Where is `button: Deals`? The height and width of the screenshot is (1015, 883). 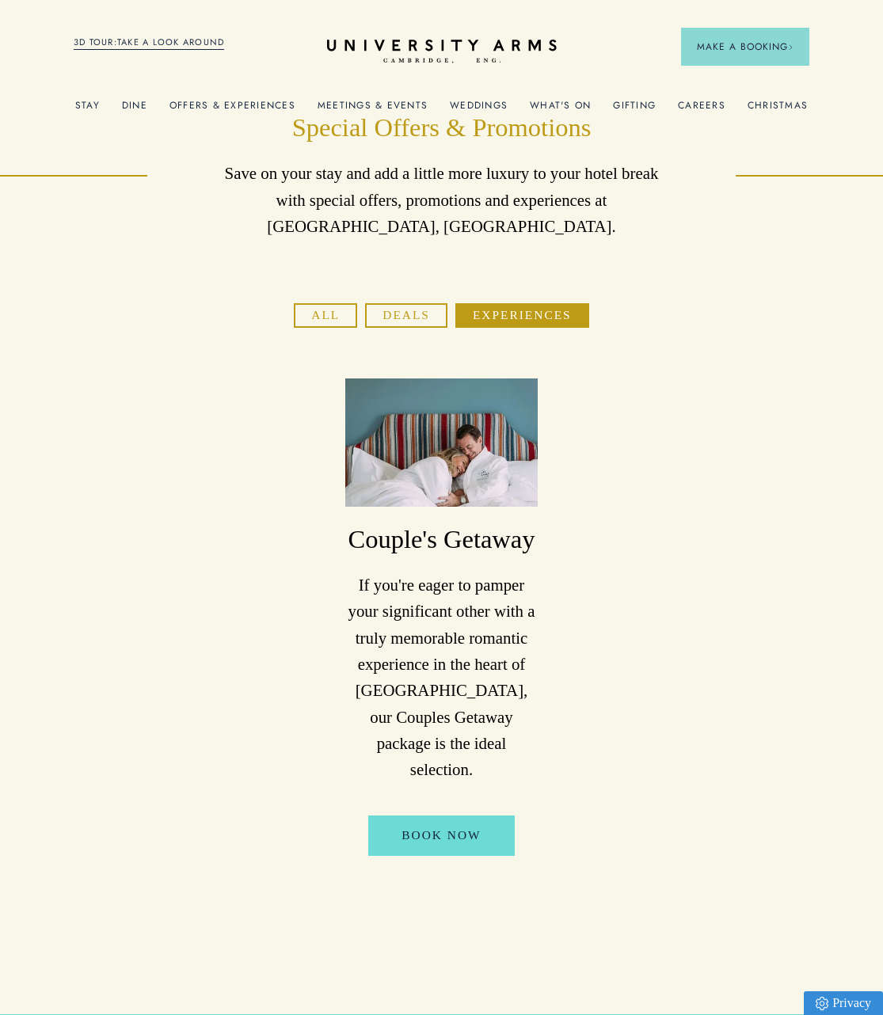
button: Deals is located at coordinates (406, 315).